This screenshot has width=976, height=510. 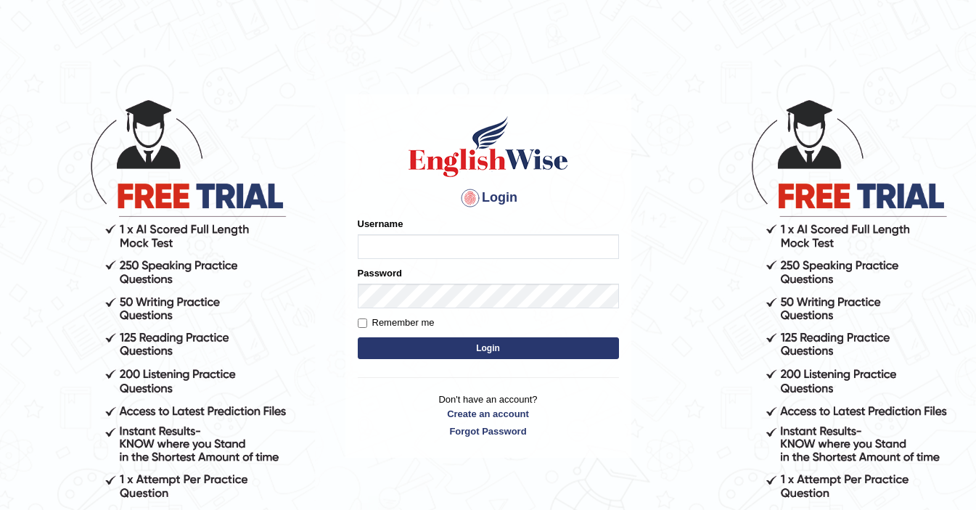 I want to click on label: Password, so click(x=379, y=273).